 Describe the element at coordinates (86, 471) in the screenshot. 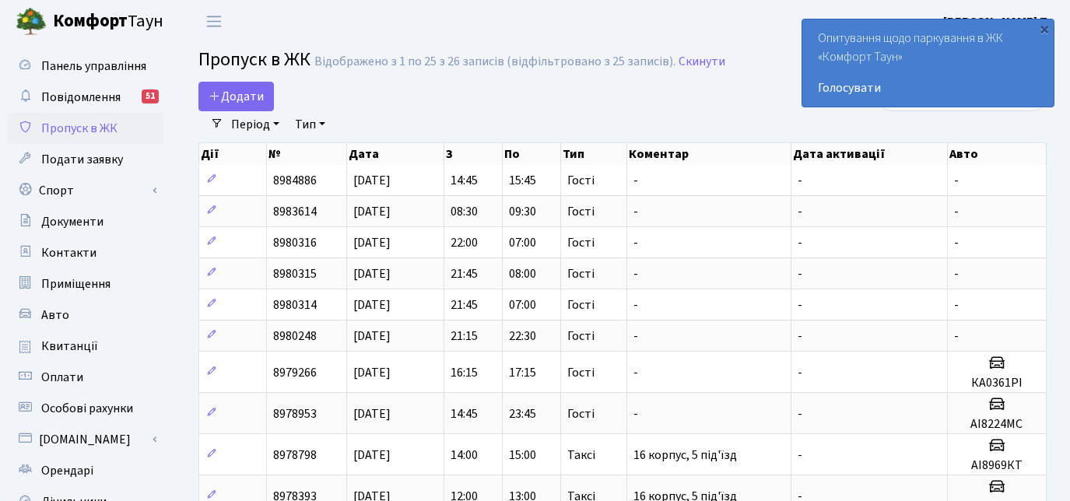

I see `a: Орендарі` at that location.